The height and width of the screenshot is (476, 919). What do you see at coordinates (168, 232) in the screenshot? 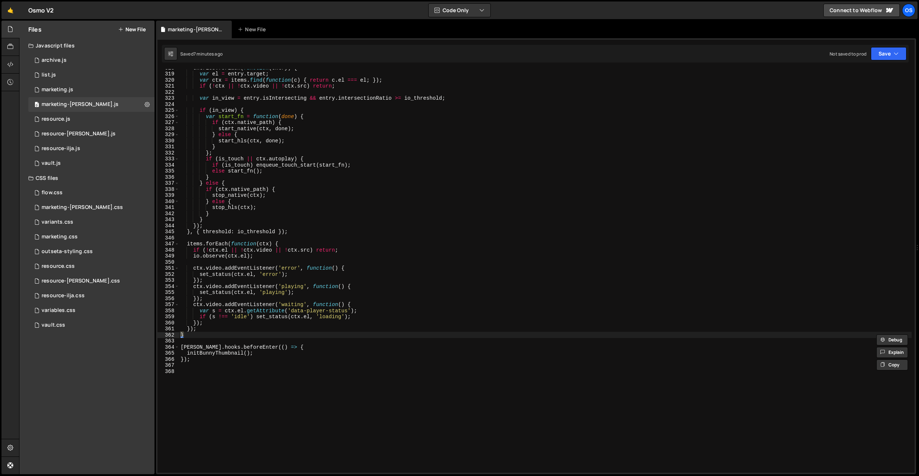
I see `div: 345` at bounding box center [168, 232].